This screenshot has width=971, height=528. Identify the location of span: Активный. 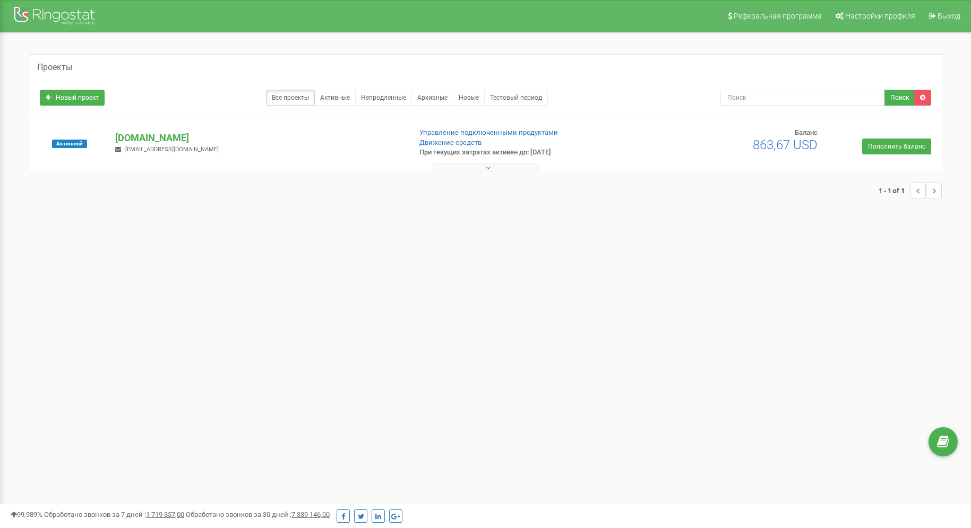
(70, 144).